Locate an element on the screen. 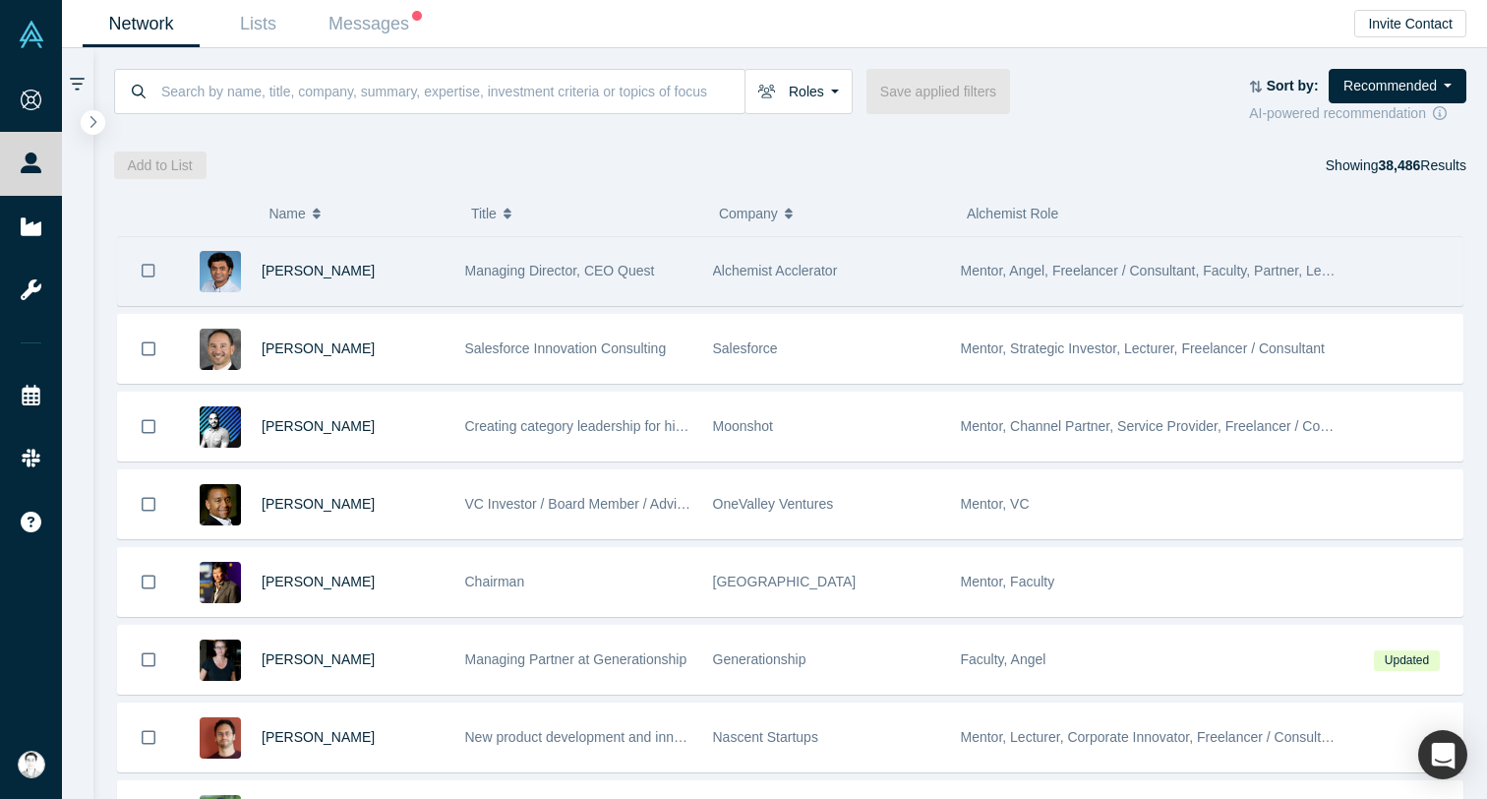  span: Creating category leadership for high-potential entrepreneurs is located at coordinates (651, 426).